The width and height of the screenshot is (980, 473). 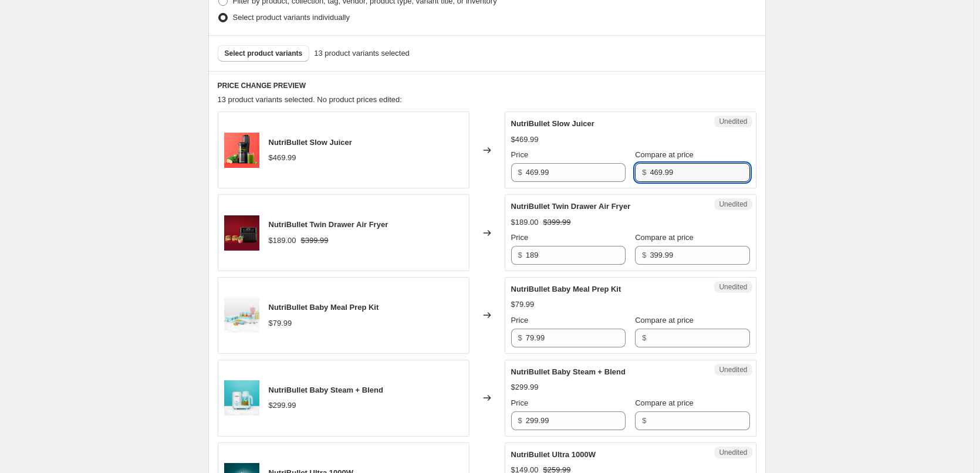 I want to click on span: NutriBullet Ultra 1000W, so click(x=553, y=454).